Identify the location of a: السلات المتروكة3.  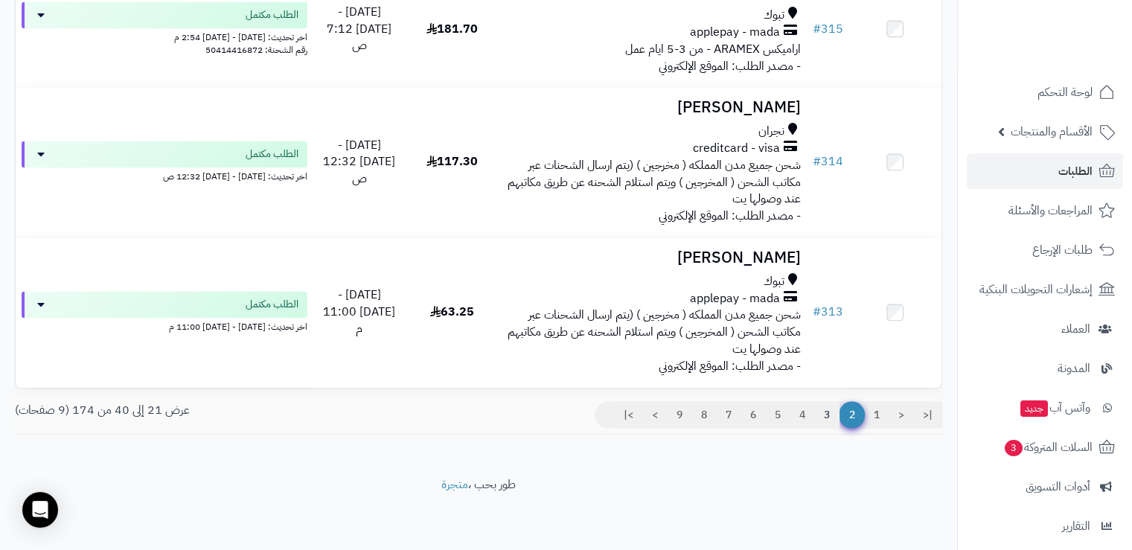
(1045, 447).